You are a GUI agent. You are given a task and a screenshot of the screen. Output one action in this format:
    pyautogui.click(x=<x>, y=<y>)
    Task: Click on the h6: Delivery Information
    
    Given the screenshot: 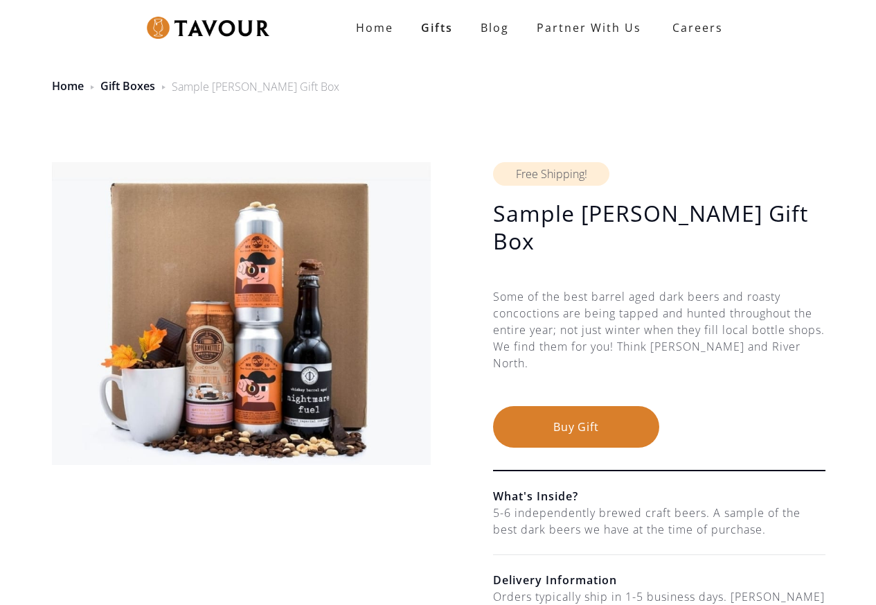 What is the action you would take?
    pyautogui.click(x=659, y=580)
    